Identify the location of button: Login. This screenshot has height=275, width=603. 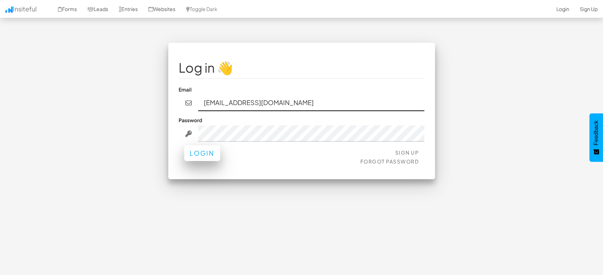
(202, 153).